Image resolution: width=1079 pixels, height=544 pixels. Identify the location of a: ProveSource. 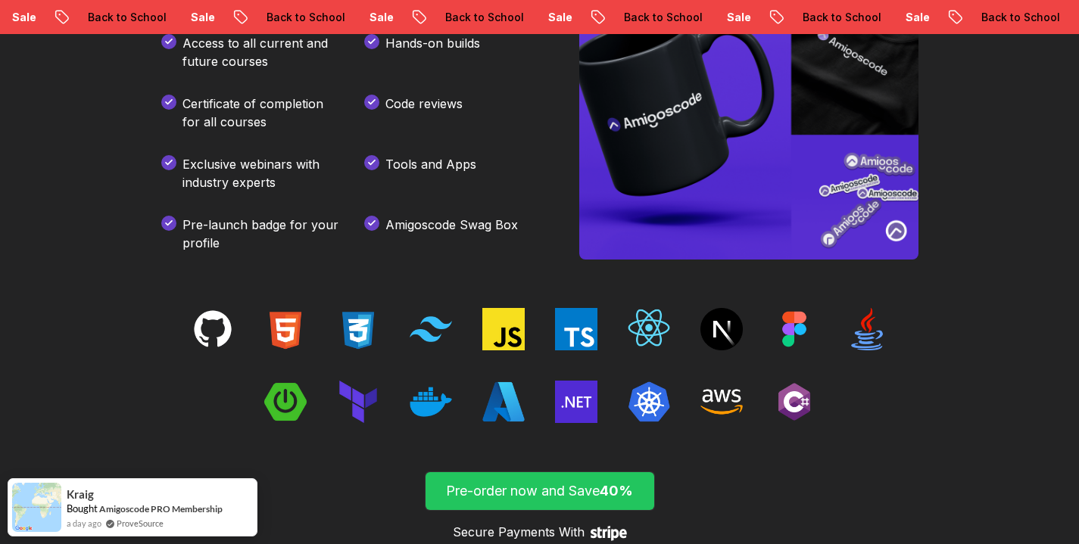
(140, 523).